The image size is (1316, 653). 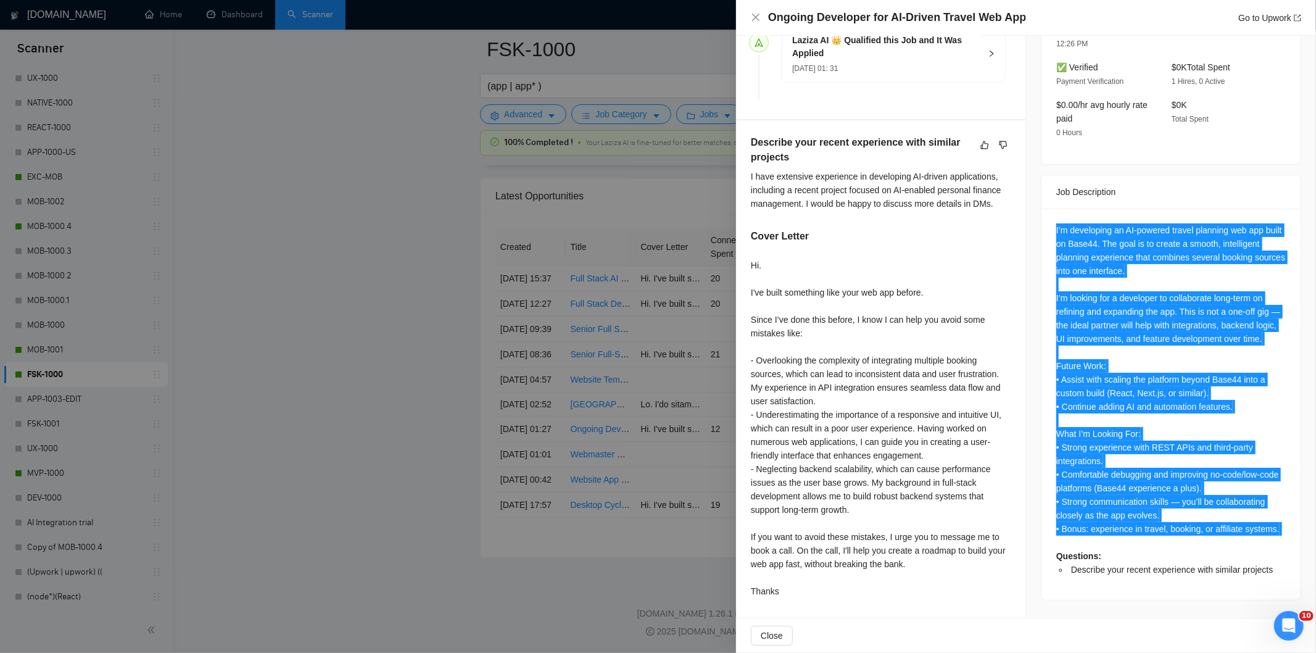 I want to click on span: right, so click(x=992, y=54).